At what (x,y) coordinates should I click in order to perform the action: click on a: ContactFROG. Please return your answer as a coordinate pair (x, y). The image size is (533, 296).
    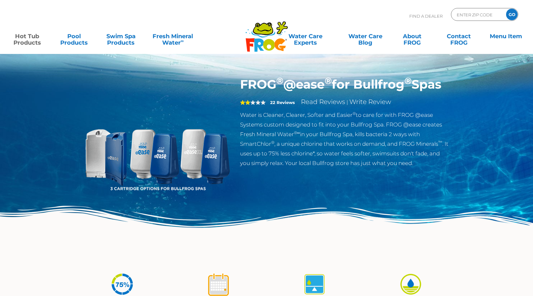
    Looking at the image, I should click on (459, 36).